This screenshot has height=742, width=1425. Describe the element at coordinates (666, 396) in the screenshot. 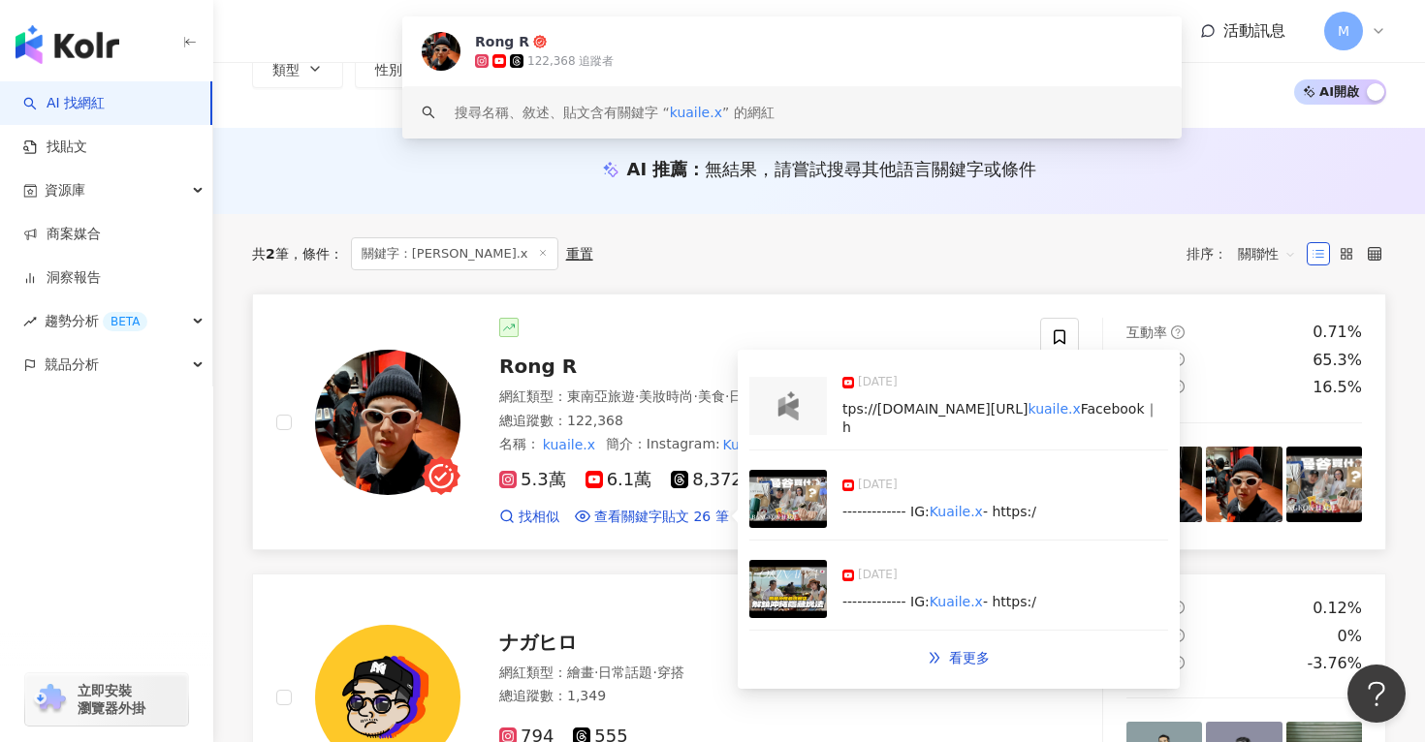

I see `span: 美妝時尚` at that location.